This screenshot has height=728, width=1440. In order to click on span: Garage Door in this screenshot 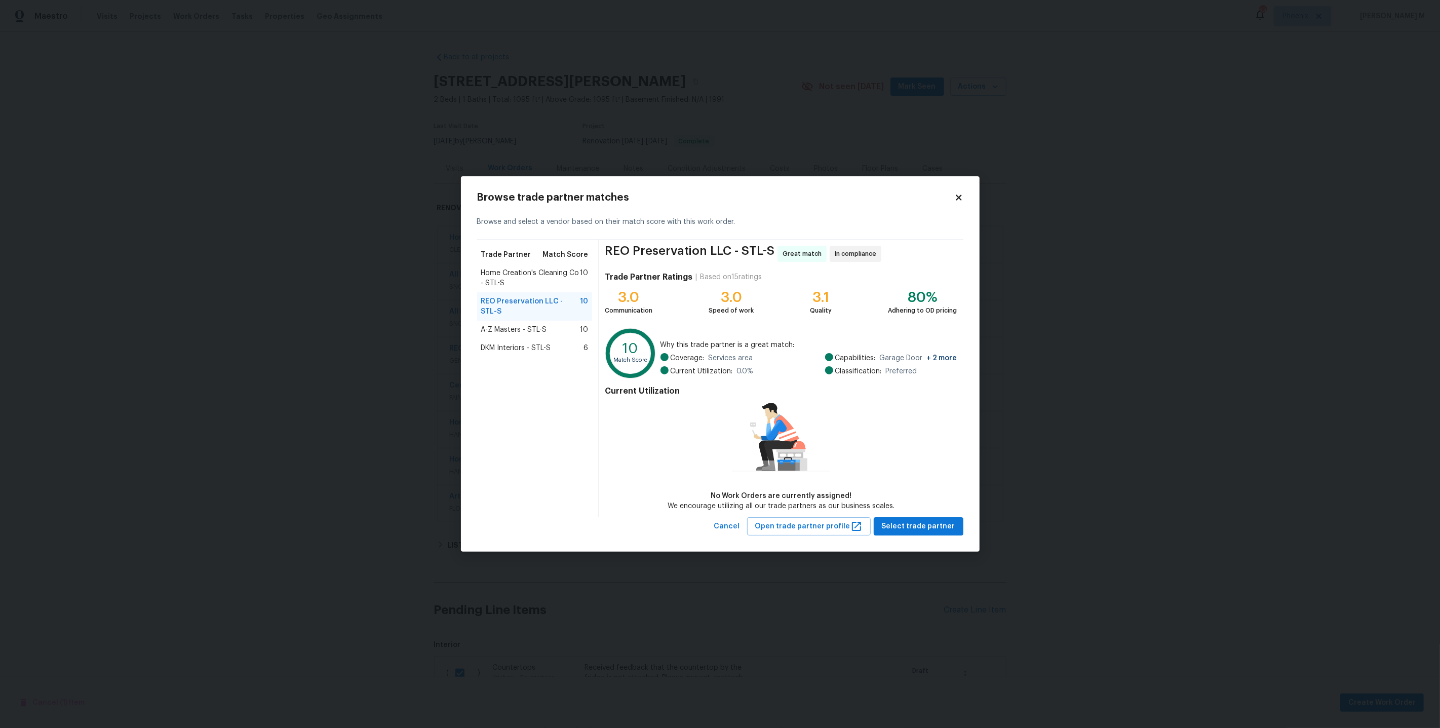, I will do `click(918, 358)`.